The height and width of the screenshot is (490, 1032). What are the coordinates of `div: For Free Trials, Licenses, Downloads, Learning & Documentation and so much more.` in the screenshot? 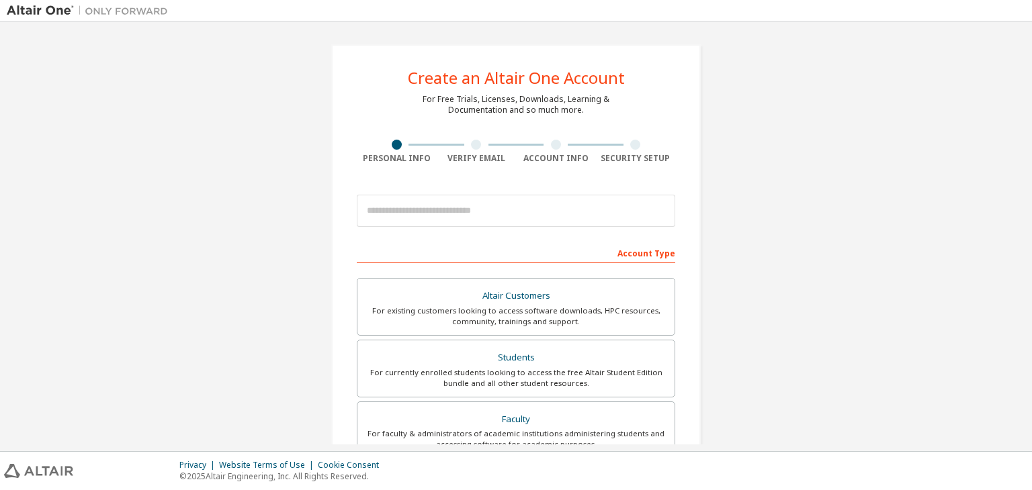 It's located at (516, 105).